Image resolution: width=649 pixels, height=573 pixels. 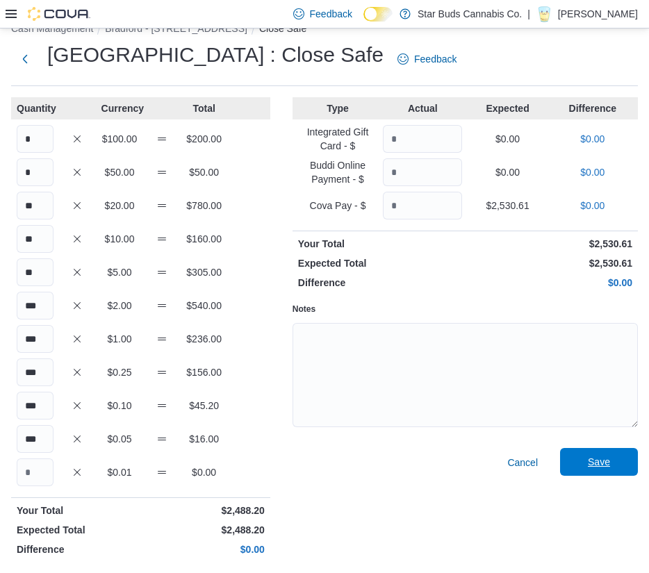 What do you see at coordinates (599, 462) in the screenshot?
I see `button: Save` at bounding box center [599, 462].